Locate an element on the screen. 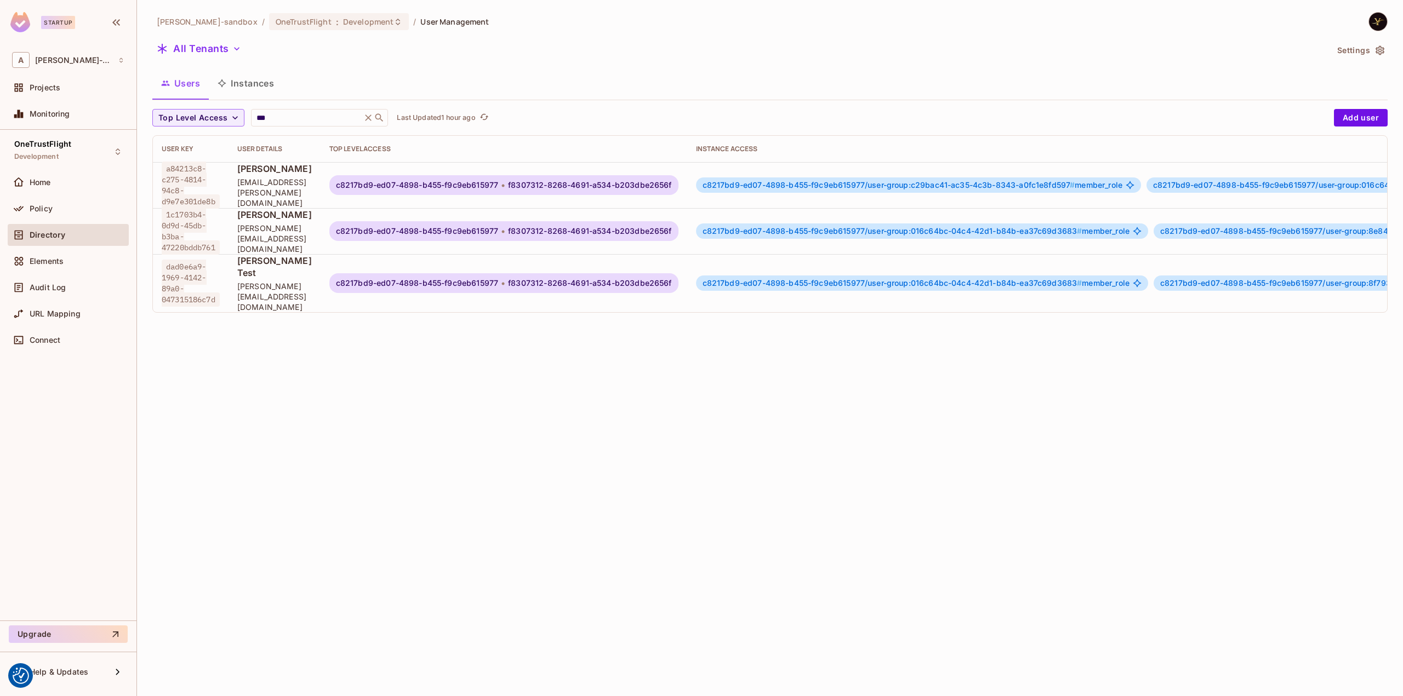  span: Help & Updates is located at coordinates (59, 672).